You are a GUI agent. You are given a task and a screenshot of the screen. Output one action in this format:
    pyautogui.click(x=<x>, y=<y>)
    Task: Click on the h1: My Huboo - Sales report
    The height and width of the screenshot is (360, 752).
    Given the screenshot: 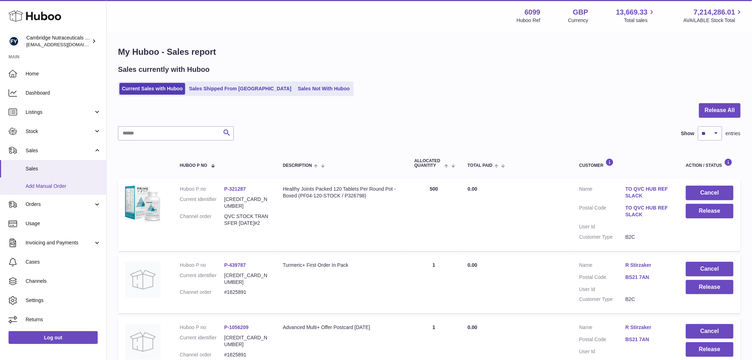 What is the action you would take?
    pyautogui.click(x=429, y=52)
    